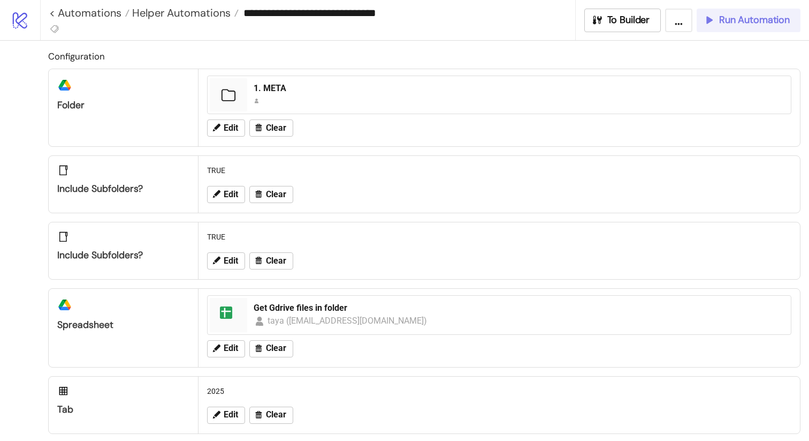 The height and width of the screenshot is (441, 809). What do you see at coordinates (89, 13) in the screenshot?
I see `a: < Automations` at bounding box center [89, 13].